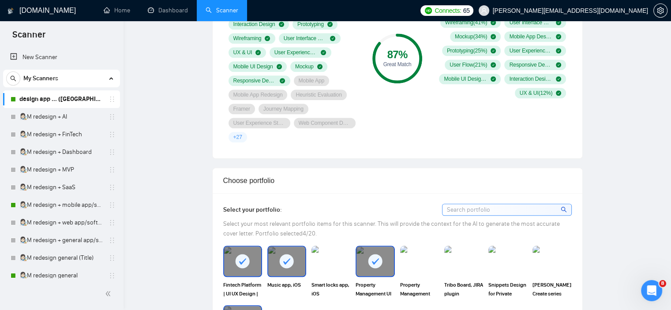 This screenshot has width=671, height=310. Describe the element at coordinates (429, 11) in the screenshot. I see `img: upwork-logo.png` at that location.